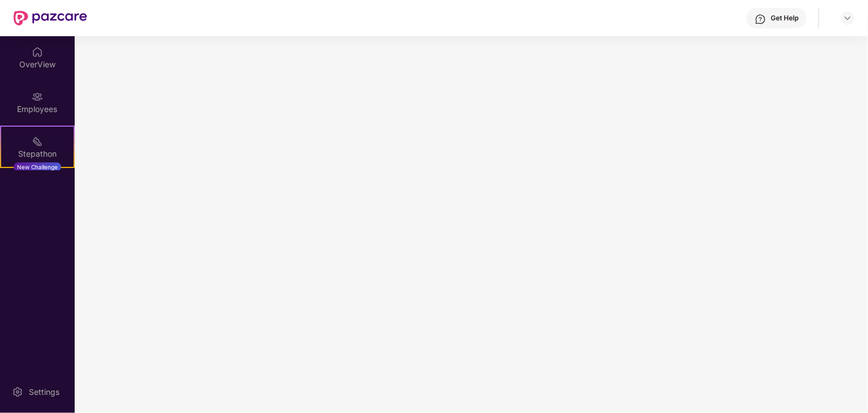 The height and width of the screenshot is (413, 868). Describe the element at coordinates (50, 18) in the screenshot. I see `img: New Pazcare Logo` at that location.